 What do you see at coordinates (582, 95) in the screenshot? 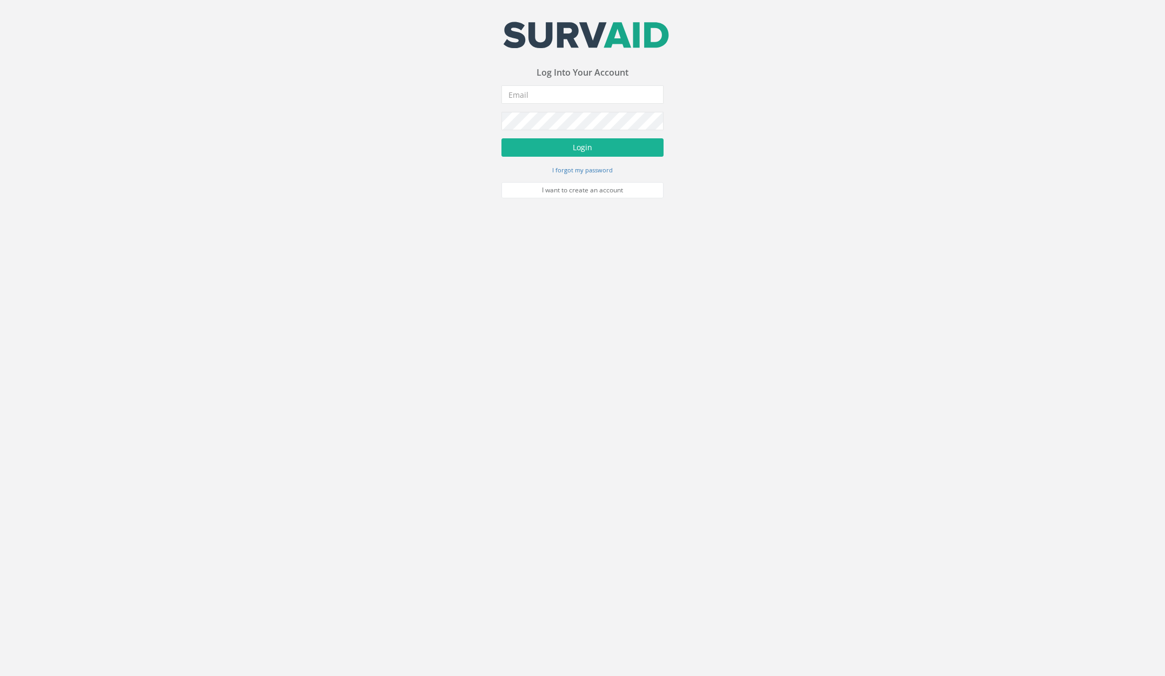
I see `input: Email` at bounding box center [582, 95].